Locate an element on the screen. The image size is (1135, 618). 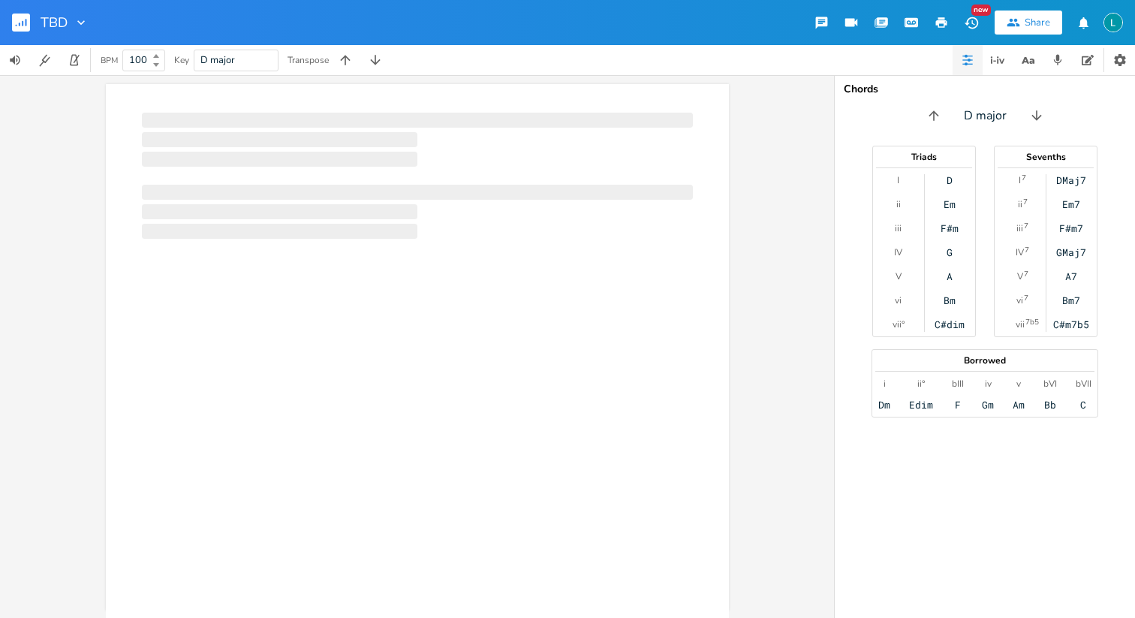
div: iv is located at coordinates (988, 384).